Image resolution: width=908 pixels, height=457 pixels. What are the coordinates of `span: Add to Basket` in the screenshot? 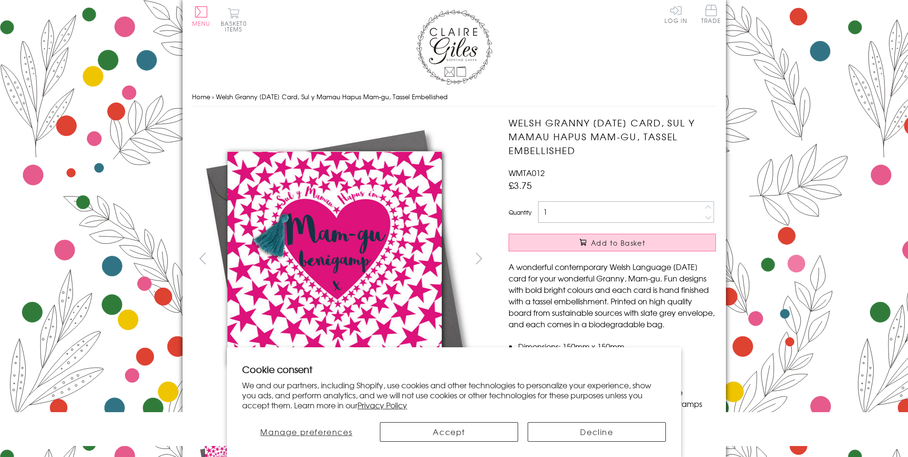 It's located at (618, 243).